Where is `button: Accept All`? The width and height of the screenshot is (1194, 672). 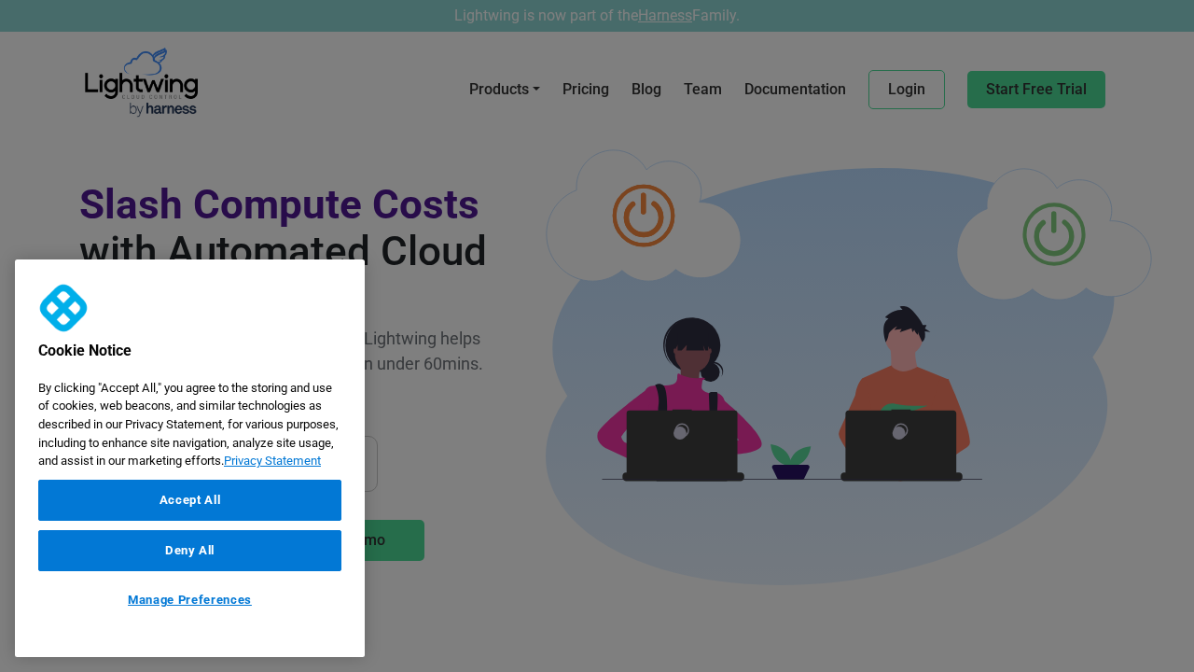 button: Accept All is located at coordinates (189, 500).